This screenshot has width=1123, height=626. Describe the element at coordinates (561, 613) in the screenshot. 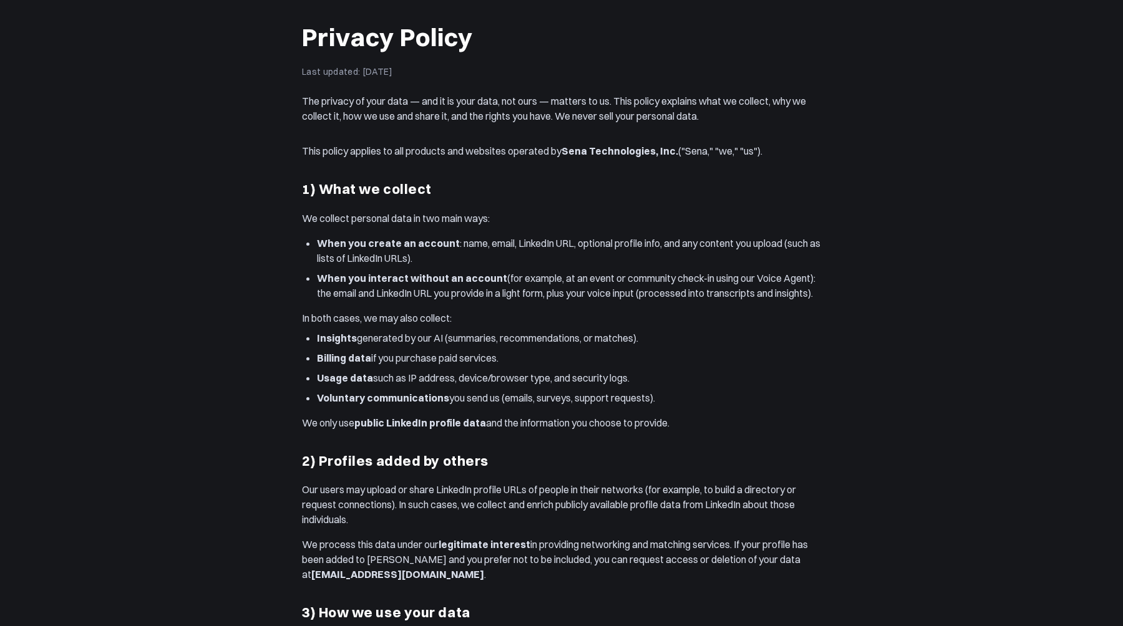

I see `h2: 3) How we use your data` at that location.